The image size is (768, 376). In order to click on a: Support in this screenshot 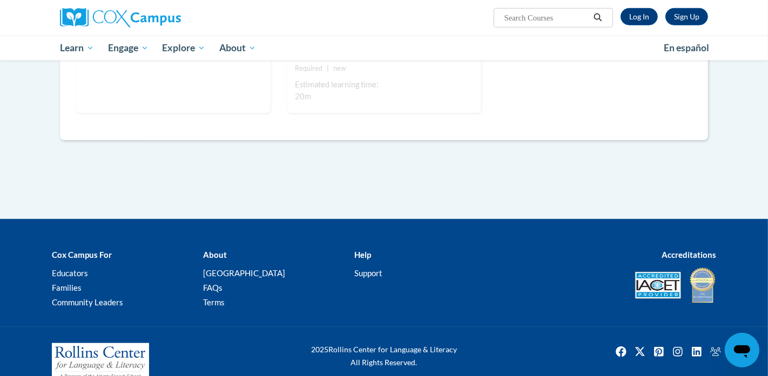, I will do `click(368, 273)`.